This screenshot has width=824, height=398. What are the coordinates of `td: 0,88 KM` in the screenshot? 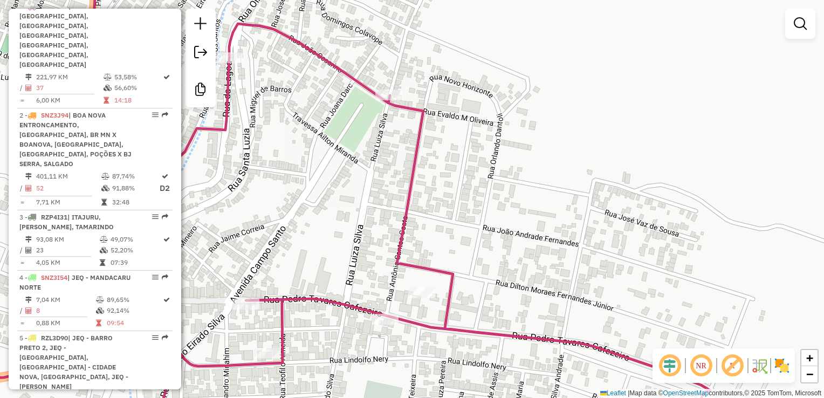 It's located at (65, 323).